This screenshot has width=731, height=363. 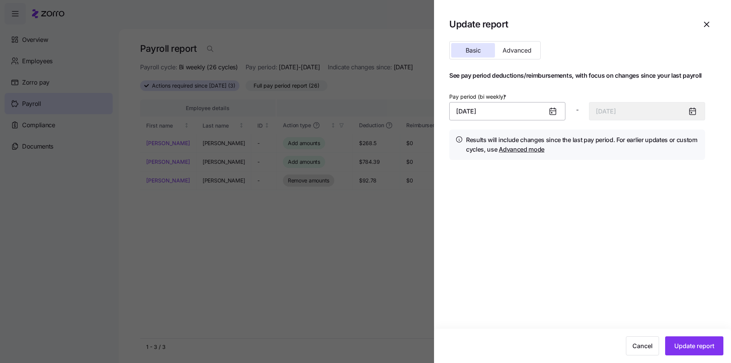 What do you see at coordinates (473, 50) in the screenshot?
I see `span: Basic` at bounding box center [473, 50].